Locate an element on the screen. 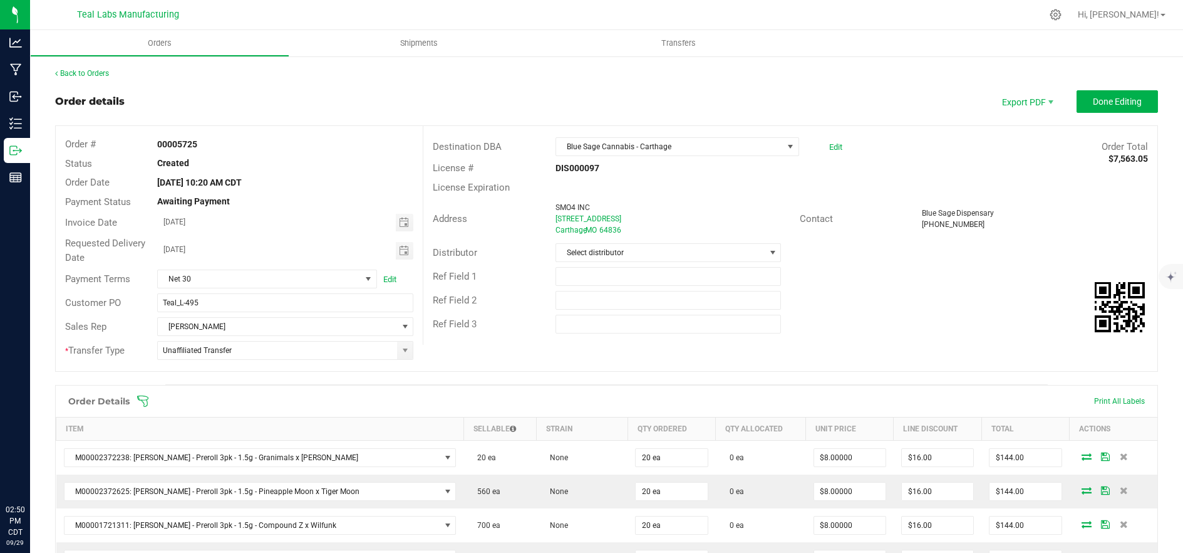 This screenshot has height=553, width=1183. span: 20 ea is located at coordinates (484, 457).